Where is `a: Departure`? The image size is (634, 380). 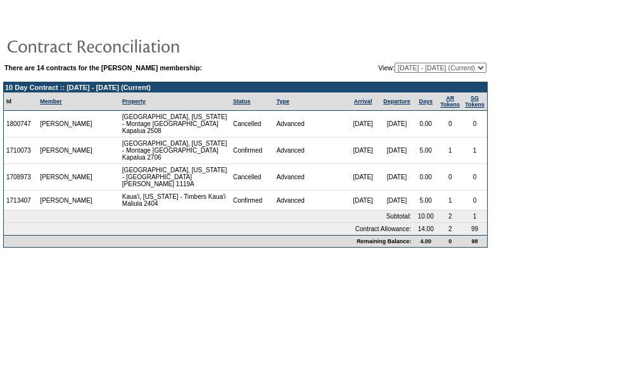
a: Departure is located at coordinates (397, 101).